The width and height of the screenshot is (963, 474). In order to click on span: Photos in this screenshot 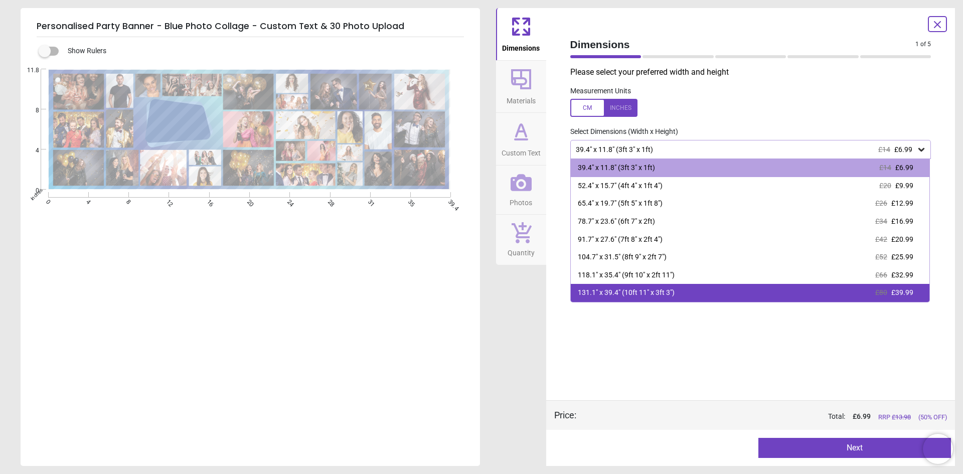, I will do `click(521, 201)`.